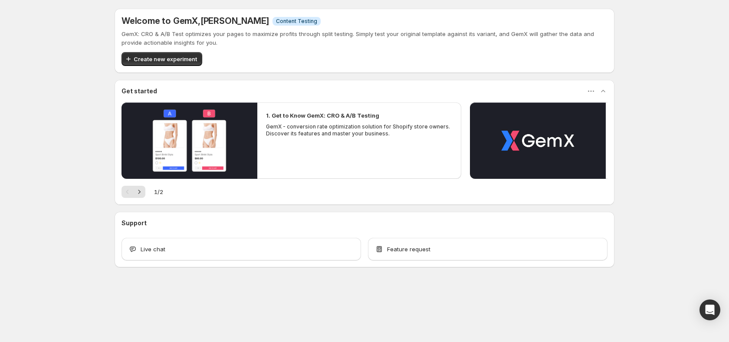 The image size is (729, 342). What do you see at coordinates (134, 223) in the screenshot?
I see `h3: Support` at bounding box center [134, 223].